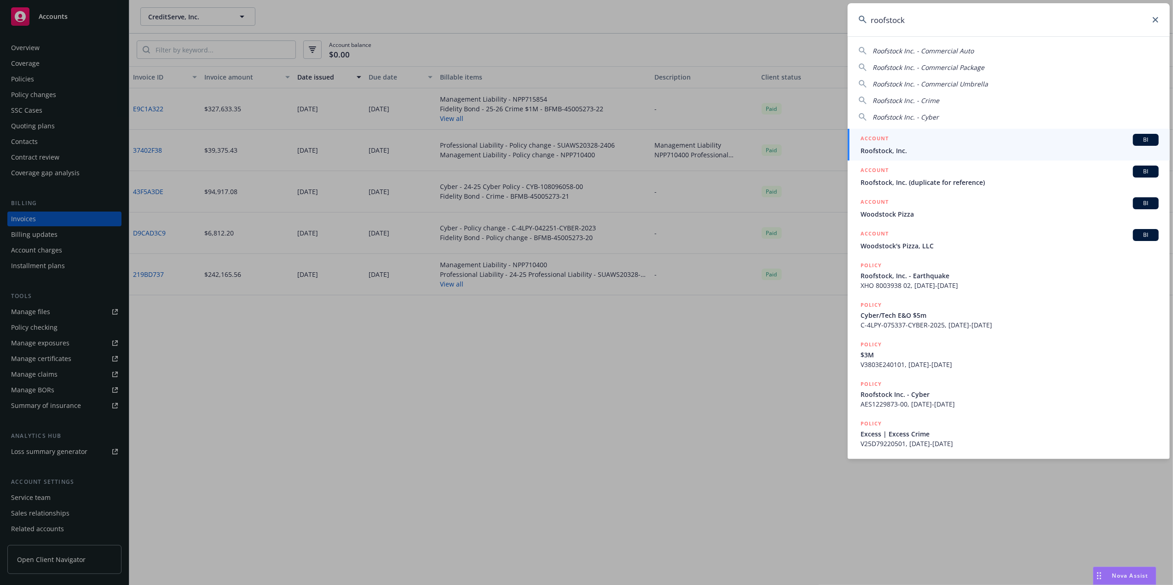 This screenshot has width=1173, height=585. Describe the element at coordinates (1009, 208) in the screenshot. I see `a: ACCOUNTBIWoodstock Pizza` at that location.